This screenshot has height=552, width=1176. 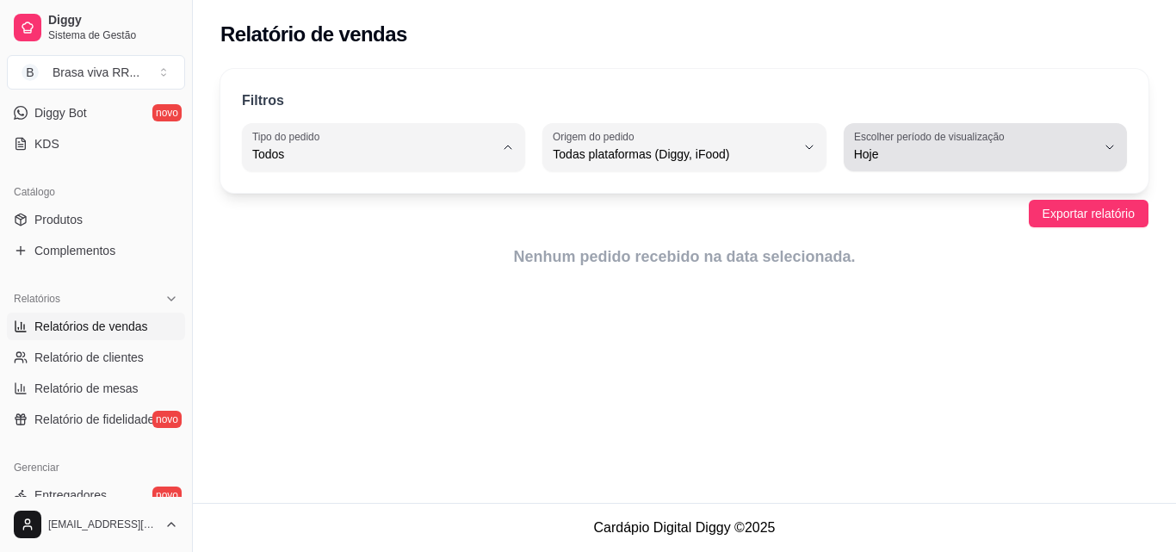 What do you see at coordinates (262, 101) in the screenshot?
I see `p: Filtros` at bounding box center [262, 101].